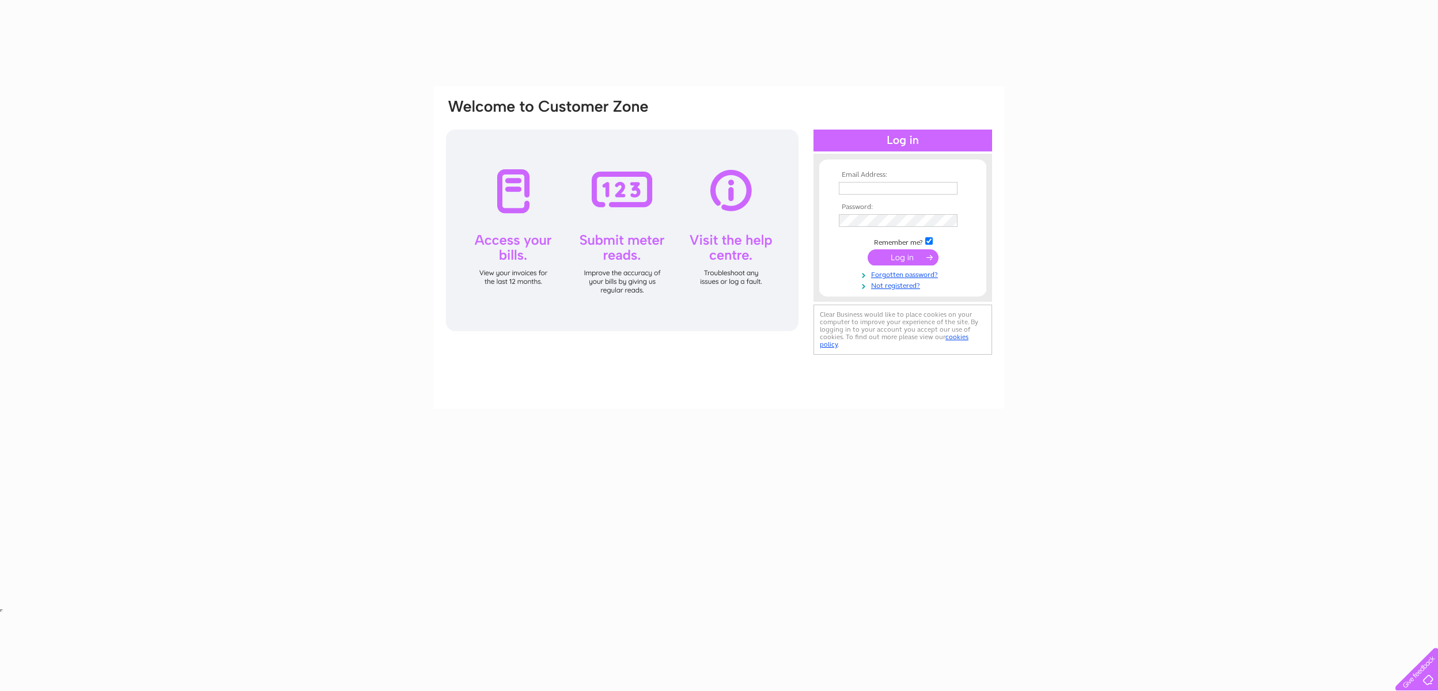 This screenshot has height=691, width=1438. What do you see at coordinates (903, 330) in the screenshot?
I see `div: Clear Business would like to place cookies on your computer to improve your experience of the sit...` at bounding box center [903, 330].